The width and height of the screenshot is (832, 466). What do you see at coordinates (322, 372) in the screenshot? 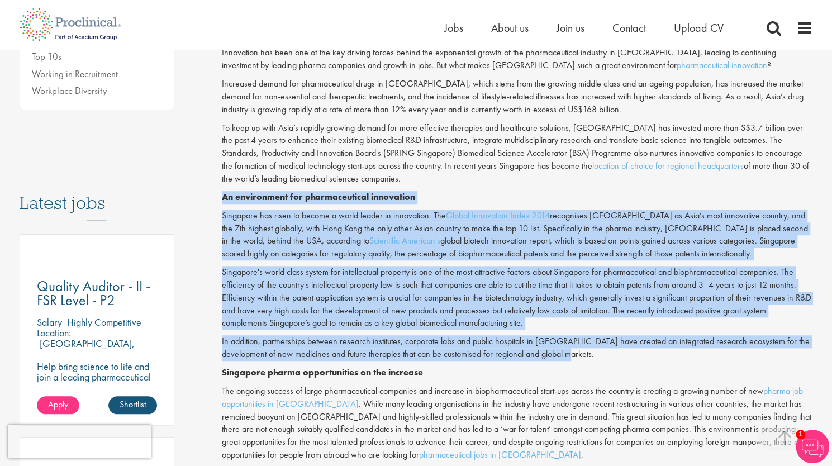
I see `strong: Singapore pharma opportunities on the increase` at bounding box center [322, 372].